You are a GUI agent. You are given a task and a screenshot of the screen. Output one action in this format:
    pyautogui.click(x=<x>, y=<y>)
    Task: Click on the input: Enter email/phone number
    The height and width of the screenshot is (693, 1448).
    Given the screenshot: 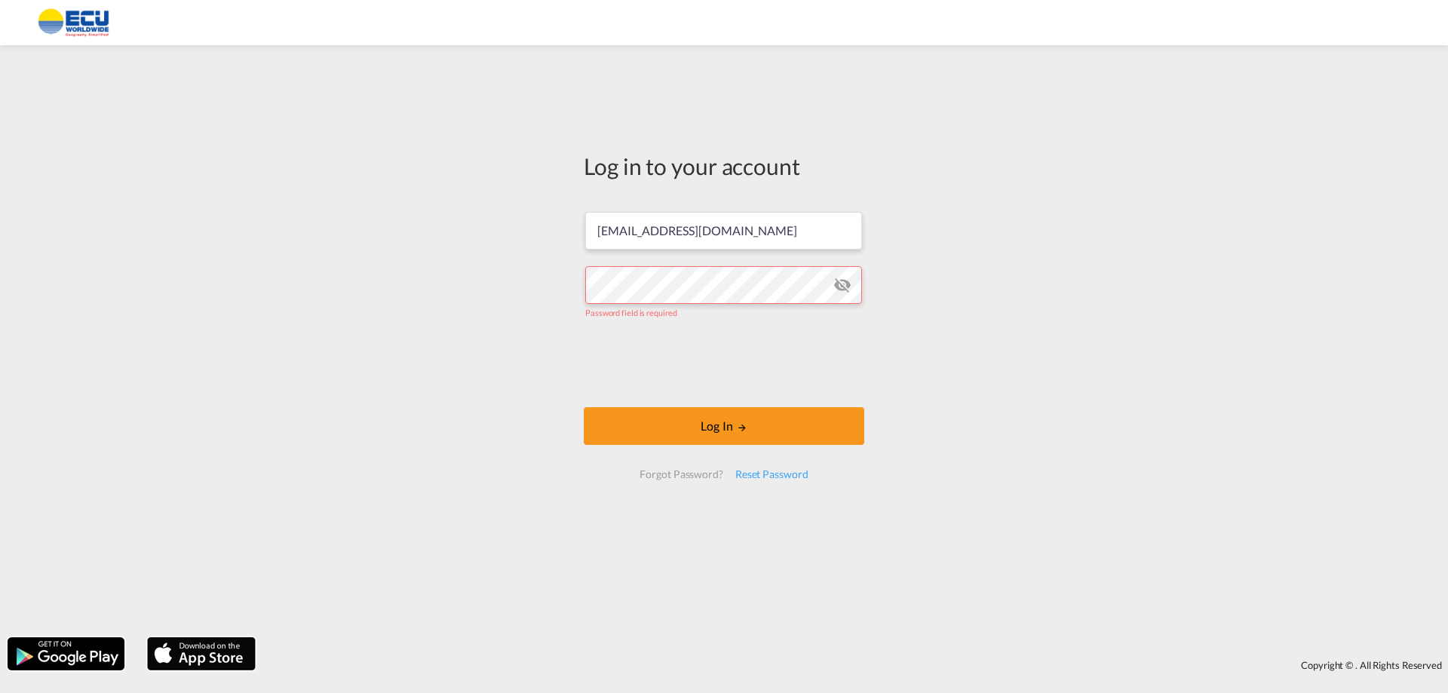 What is the action you would take?
    pyautogui.click(x=723, y=231)
    